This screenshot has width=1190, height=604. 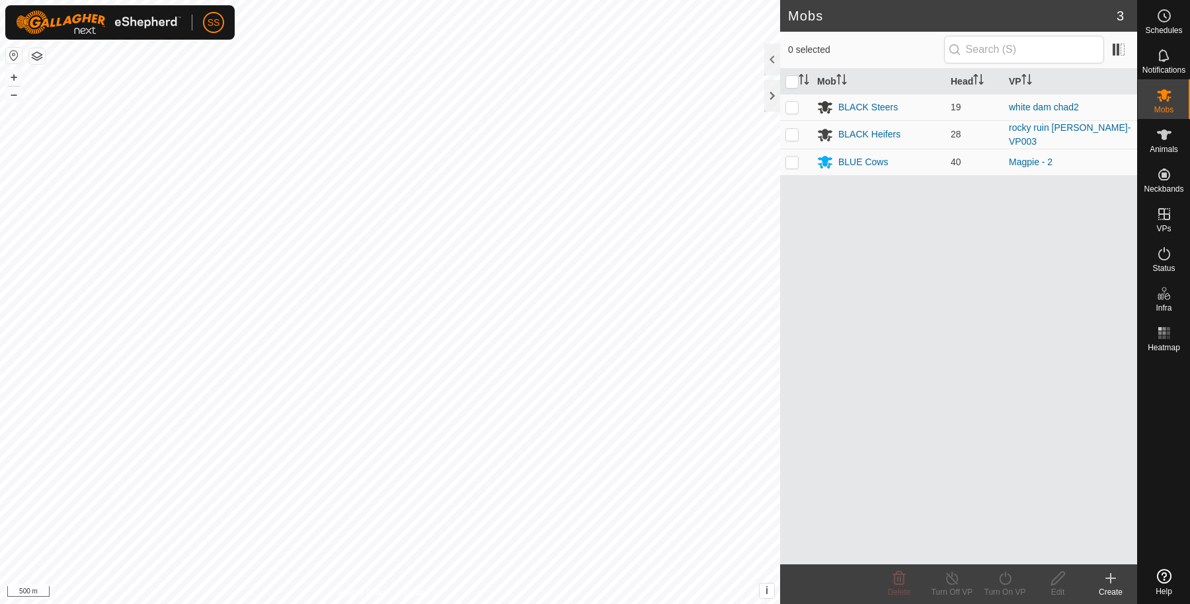 I want to click on span: Schedules, so click(x=1164, y=30).